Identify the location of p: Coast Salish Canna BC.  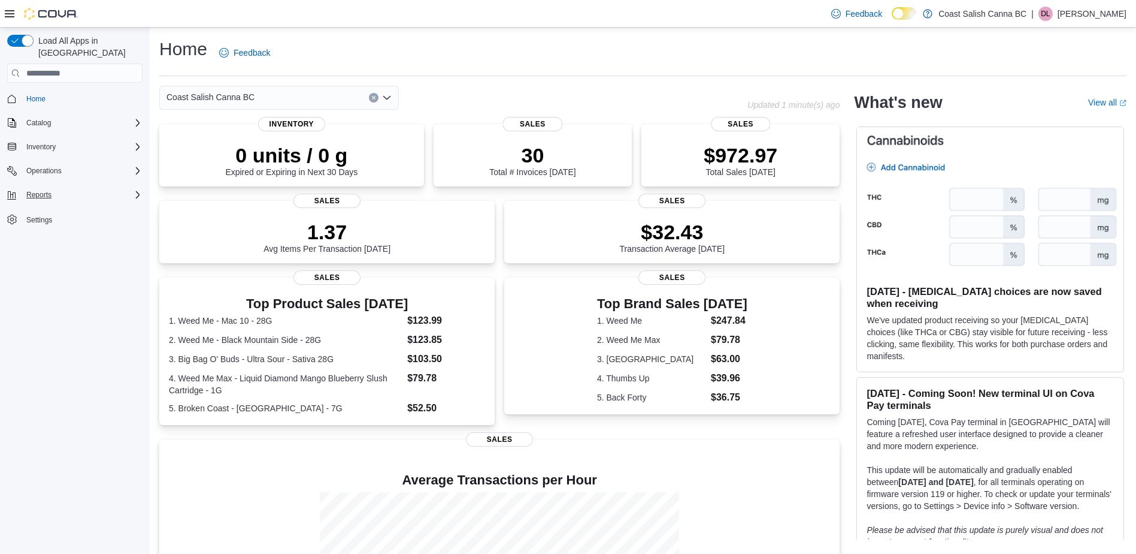
(983, 14).